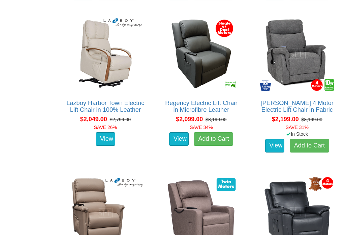 This screenshot has height=235, width=345. I want to click on img: Regency Electric Lift Chair in Microfibre Leather, so click(201, 54).